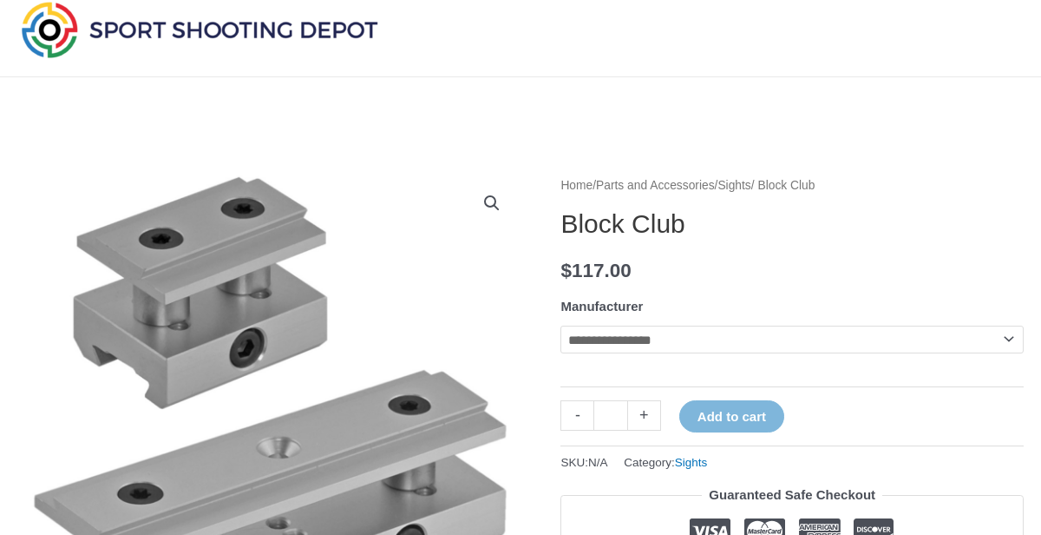  I want to click on a: View full-screen image gallery, so click(492, 203).